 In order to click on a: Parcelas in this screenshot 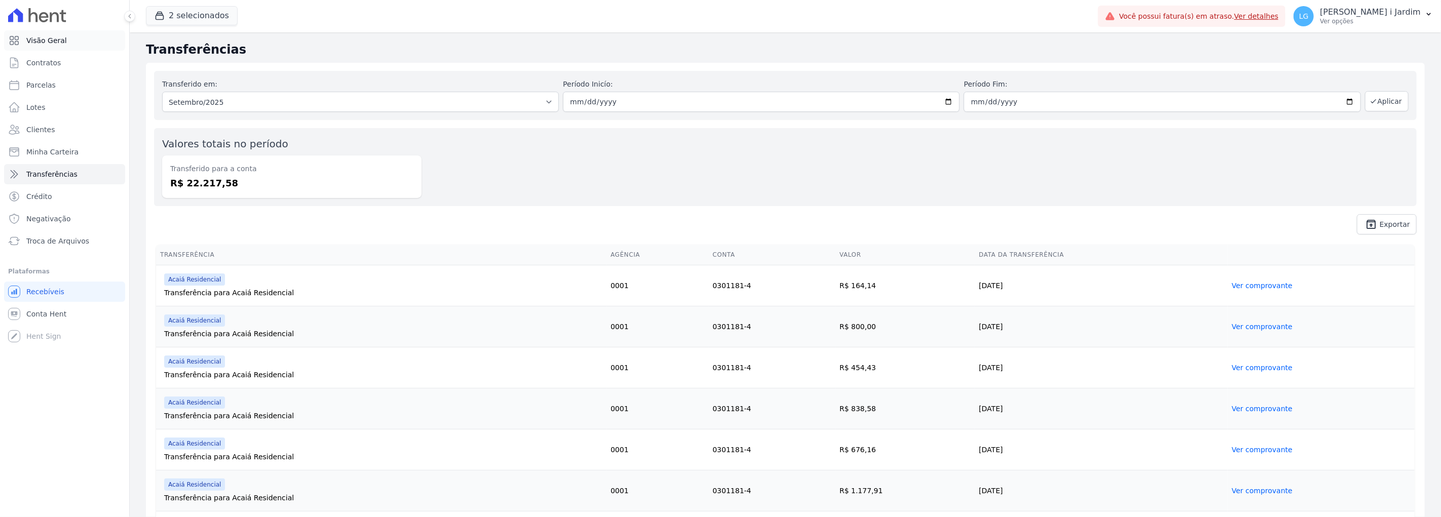, I will do `click(64, 85)`.